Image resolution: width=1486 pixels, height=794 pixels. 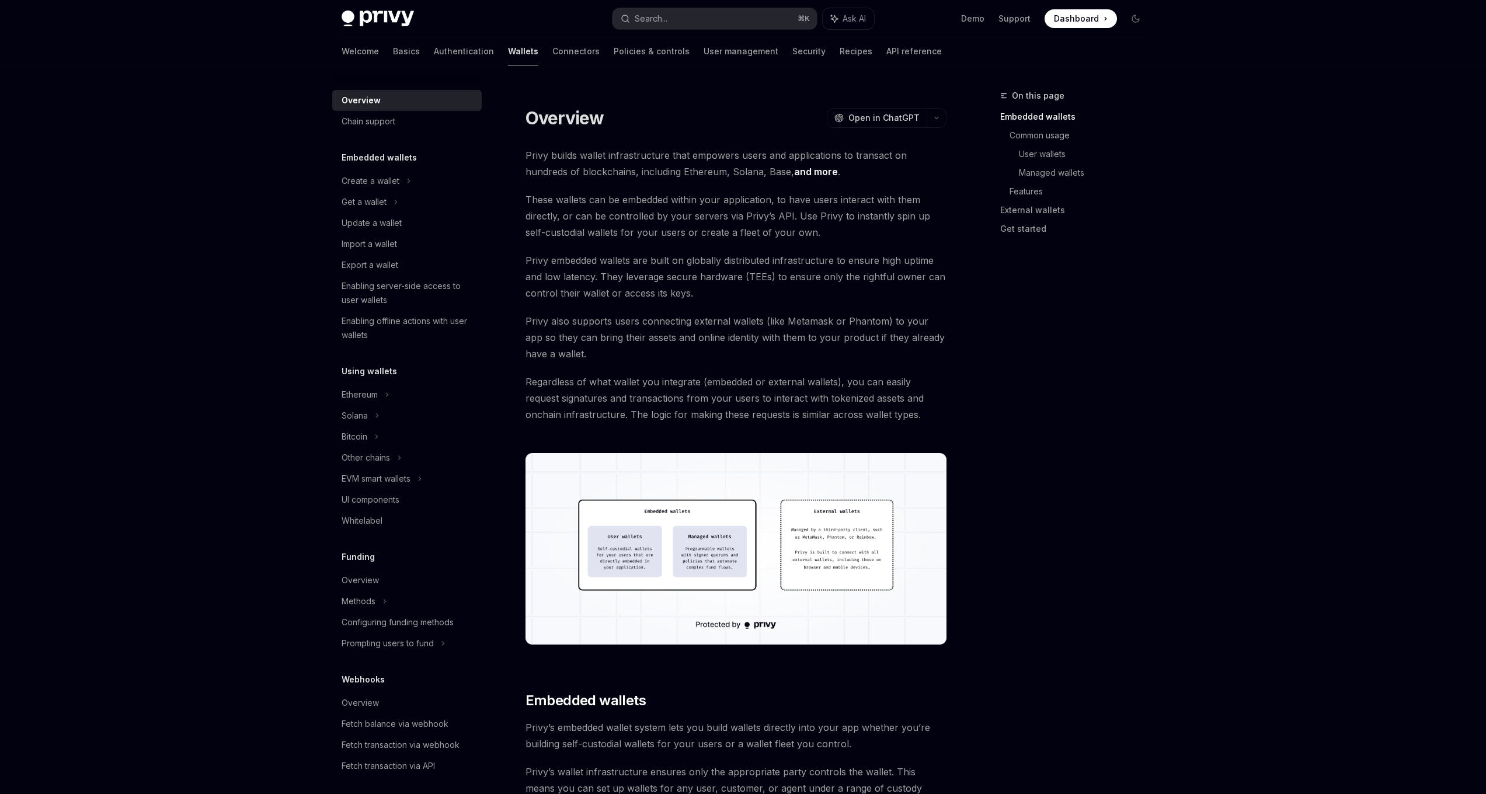 I want to click on h5: Funding, so click(x=358, y=557).